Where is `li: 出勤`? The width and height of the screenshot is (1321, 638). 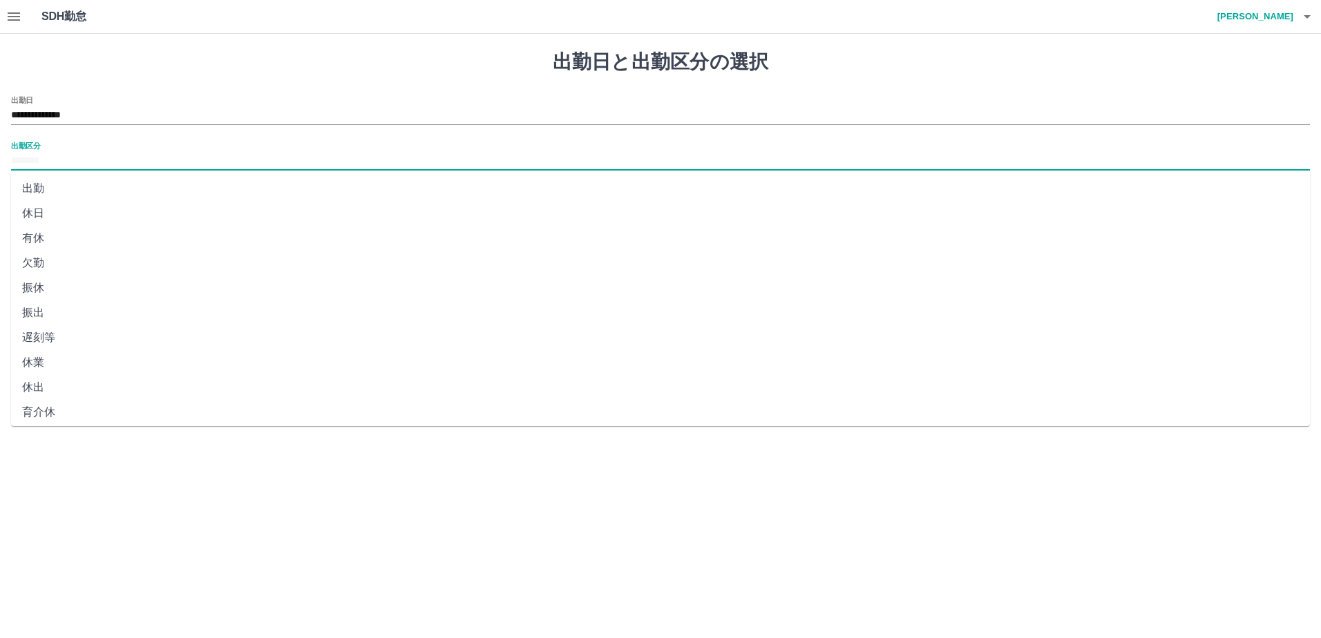 li: 出勤 is located at coordinates (660, 189).